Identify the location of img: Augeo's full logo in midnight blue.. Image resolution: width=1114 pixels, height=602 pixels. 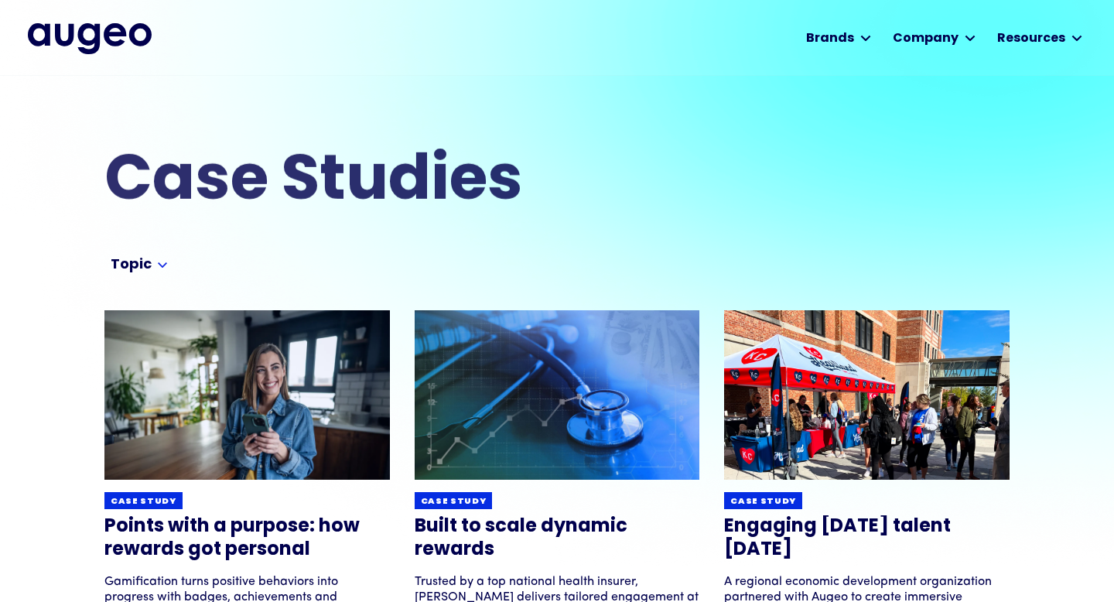
(90, 39).